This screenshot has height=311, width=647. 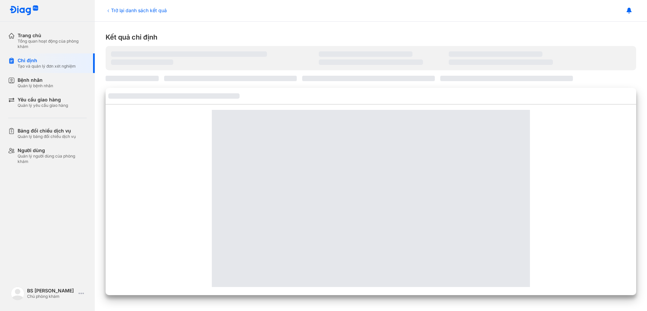 What do you see at coordinates (35, 80) in the screenshot?
I see `div: Bệnh nhân` at bounding box center [35, 80].